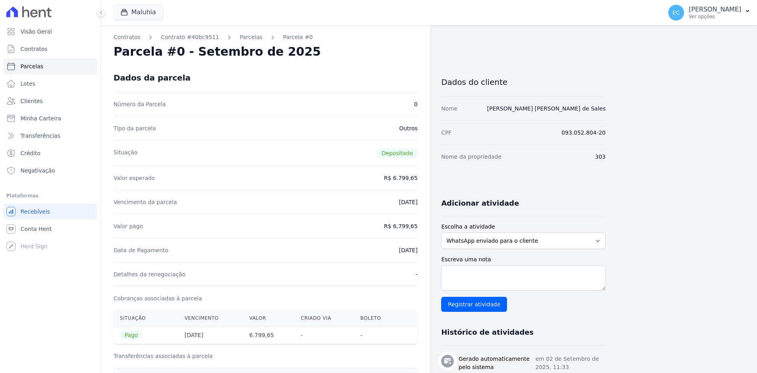 This screenshot has height=373, width=757. What do you see at coordinates (146, 318) in the screenshot?
I see `th: Situação` at bounding box center [146, 318].